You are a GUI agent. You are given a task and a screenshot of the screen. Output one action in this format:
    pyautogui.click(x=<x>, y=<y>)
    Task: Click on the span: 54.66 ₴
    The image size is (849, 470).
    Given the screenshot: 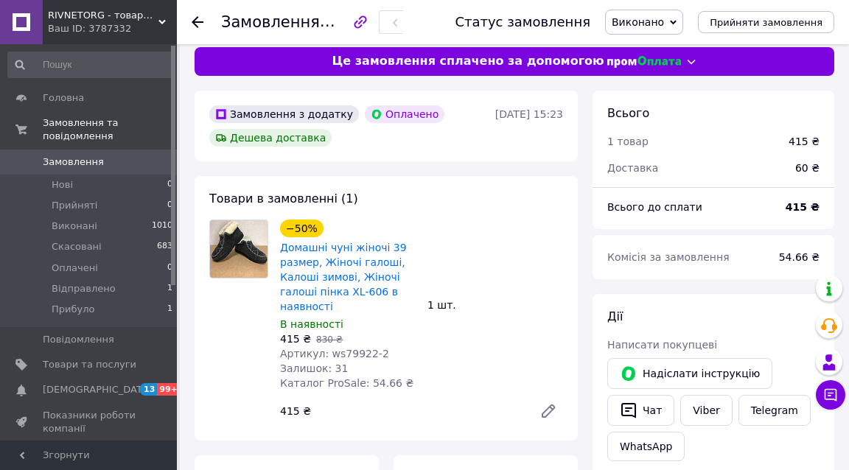 What is the action you would take?
    pyautogui.click(x=798, y=257)
    